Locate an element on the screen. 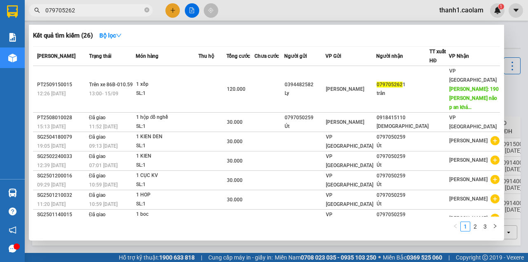  span: 120.000 is located at coordinates (236, 89).